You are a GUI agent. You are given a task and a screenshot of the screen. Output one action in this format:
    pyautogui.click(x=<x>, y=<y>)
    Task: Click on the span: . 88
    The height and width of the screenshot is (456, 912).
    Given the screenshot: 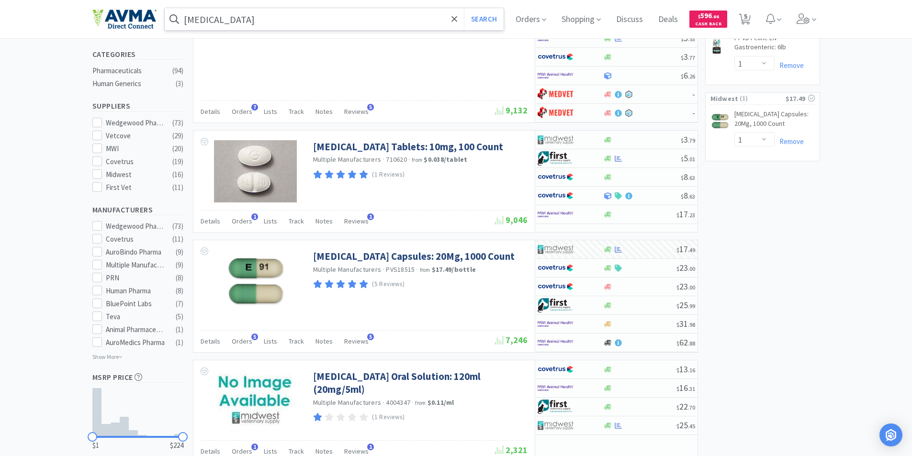 What is the action you would take?
    pyautogui.click(x=691, y=343)
    